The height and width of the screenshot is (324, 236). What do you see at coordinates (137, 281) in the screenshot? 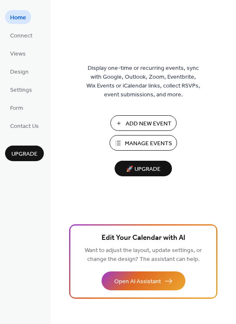
I see `span: Open AI Assistant` at bounding box center [137, 281].